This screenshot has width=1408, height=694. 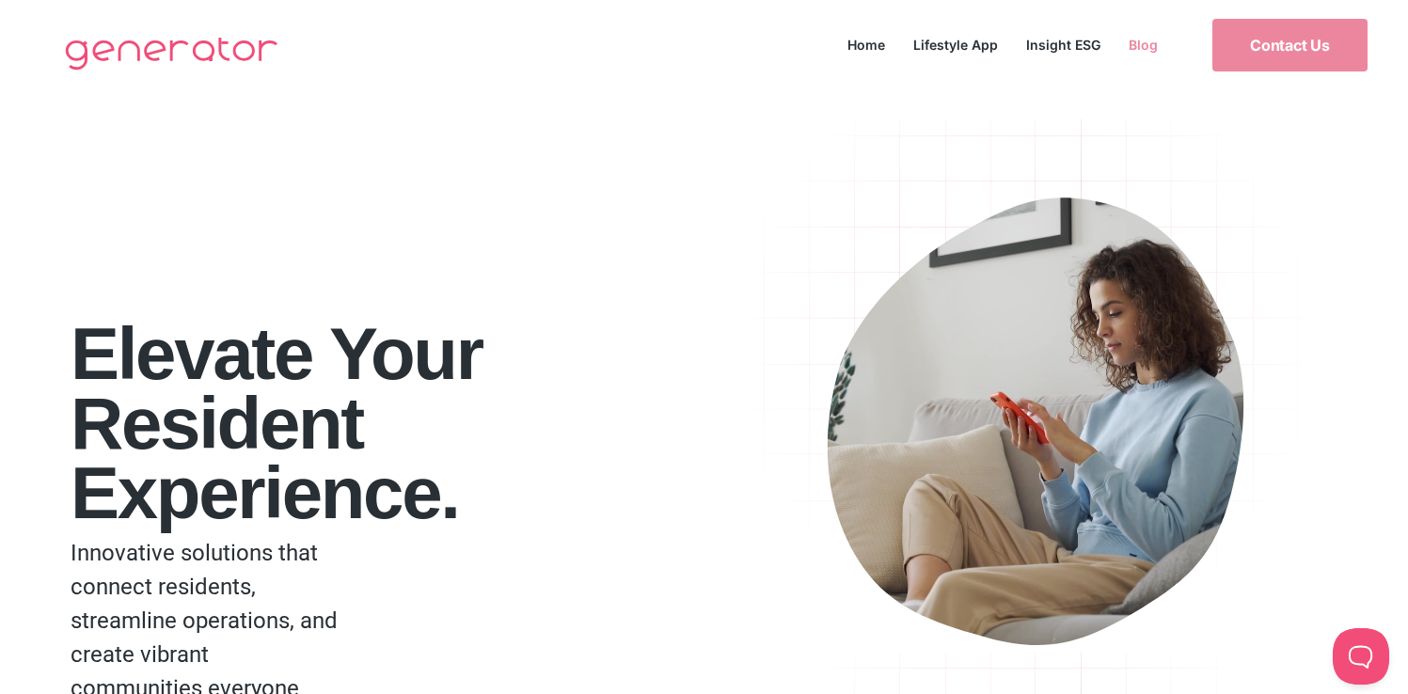 I want to click on span: Contact Us, so click(x=1289, y=45).